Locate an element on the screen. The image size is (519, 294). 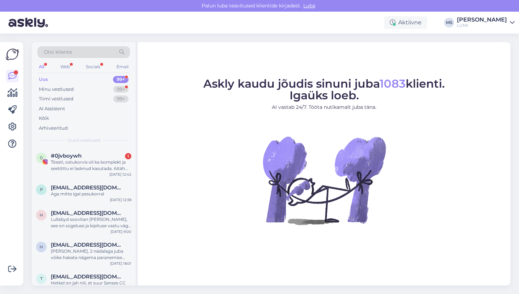
div: AI Assistent is located at coordinates (52, 109).